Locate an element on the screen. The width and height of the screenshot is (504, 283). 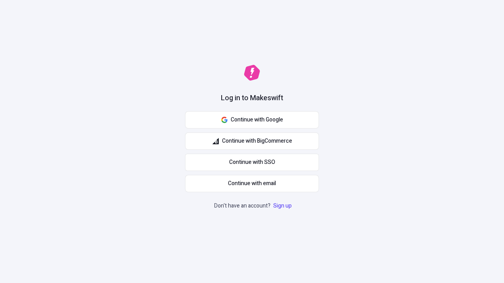
span: Continue with Google is located at coordinates (257, 120).